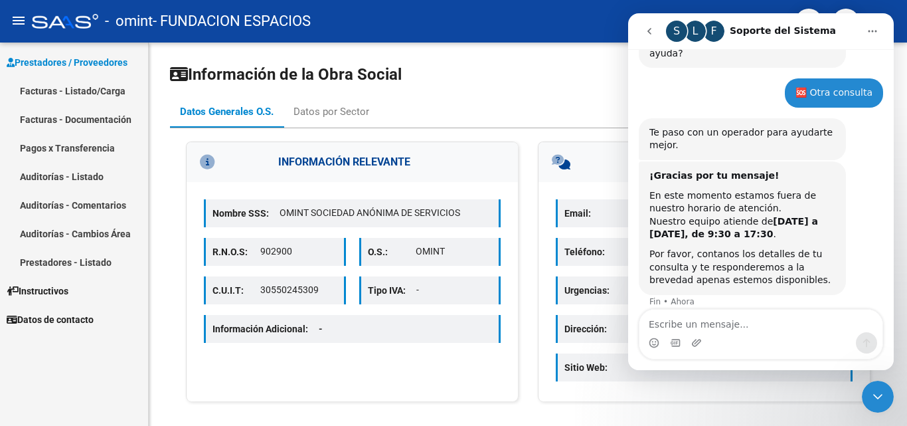 This screenshot has height=426, width=907. What do you see at coordinates (19, 21) in the screenshot?
I see `mat-icon: menu` at bounding box center [19, 21].